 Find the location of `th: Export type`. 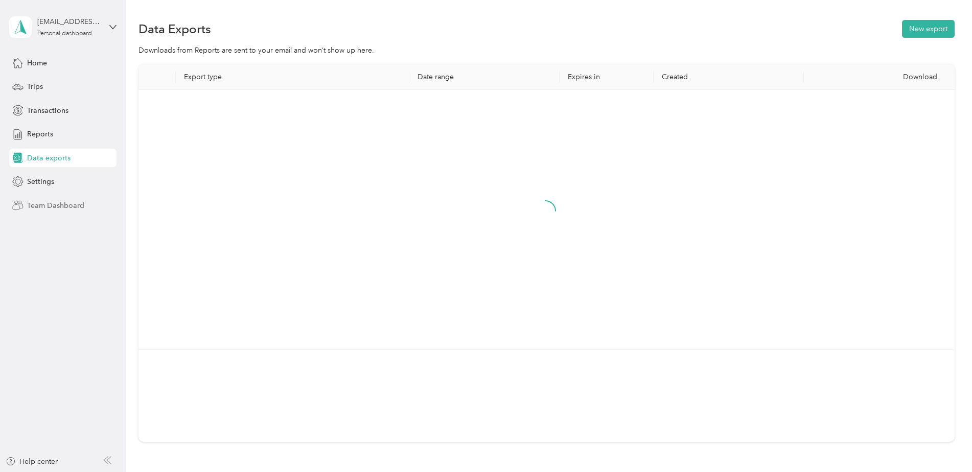

th: Export type is located at coordinates (292, 77).